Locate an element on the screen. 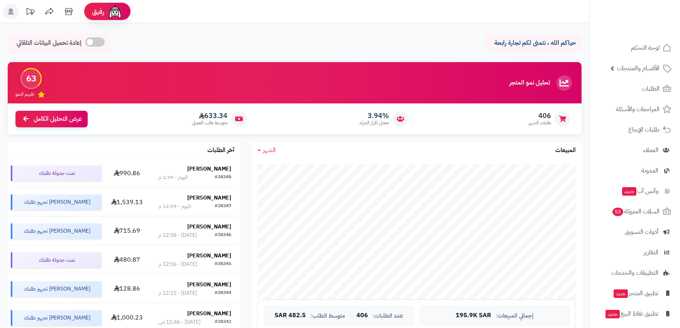  span: المدونة is located at coordinates (650, 171).